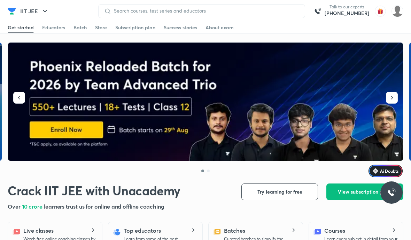  I want to click on button: IIT JEE, so click(35, 11).